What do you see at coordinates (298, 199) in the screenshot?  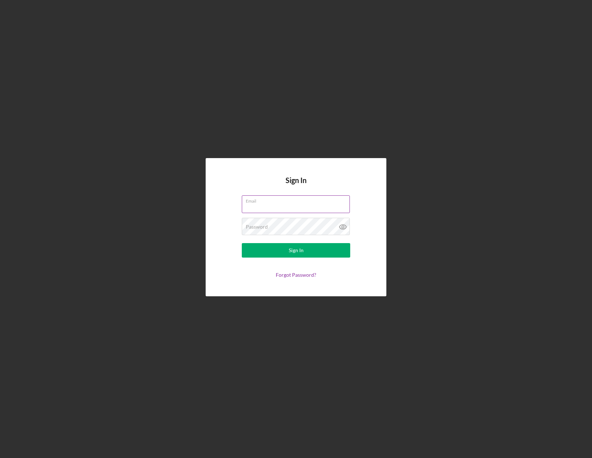 I see `label: Email` at bounding box center [298, 199].